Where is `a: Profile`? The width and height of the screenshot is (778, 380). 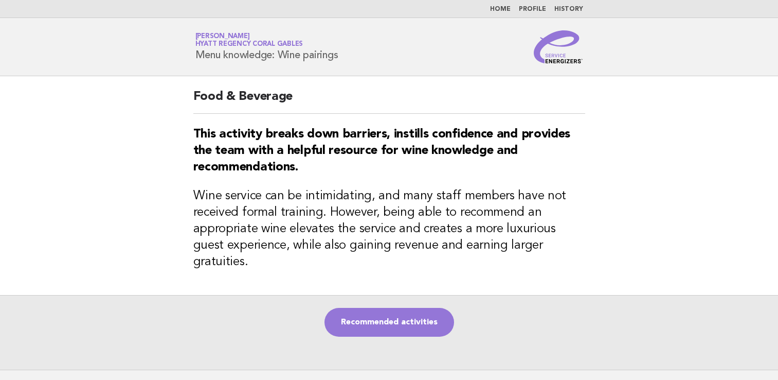
a: Profile is located at coordinates (532, 9).